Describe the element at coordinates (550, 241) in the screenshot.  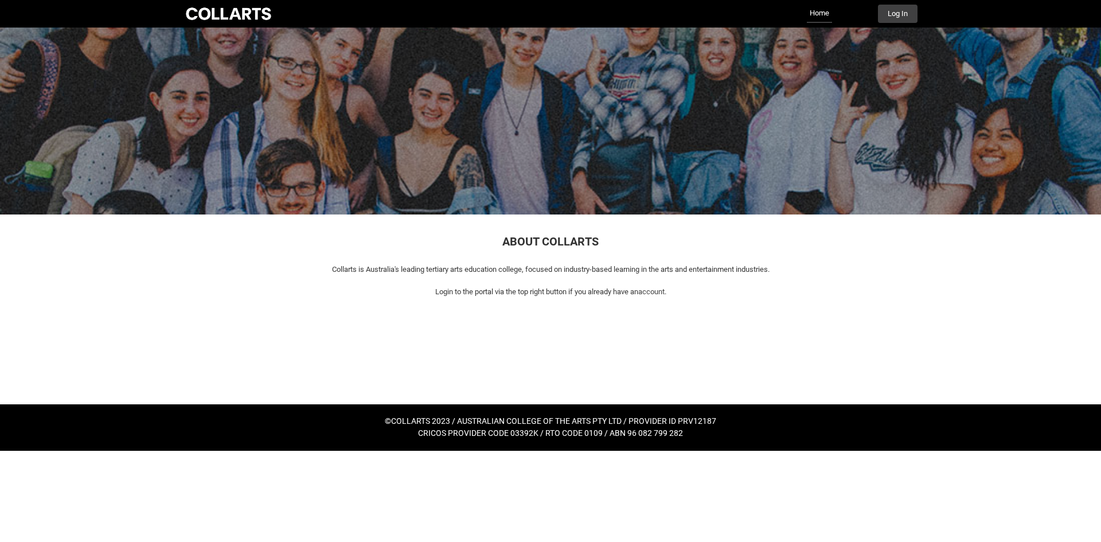
I see `span: ABOUT COLLARTS` at that location.